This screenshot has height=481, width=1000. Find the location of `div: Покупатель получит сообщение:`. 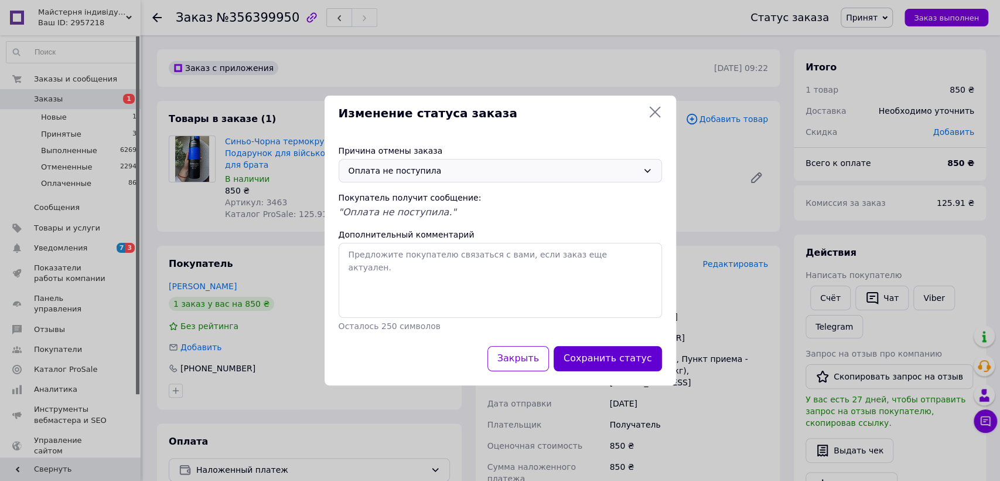

div: Покупатель получит сообщение: is located at coordinates (501, 198).